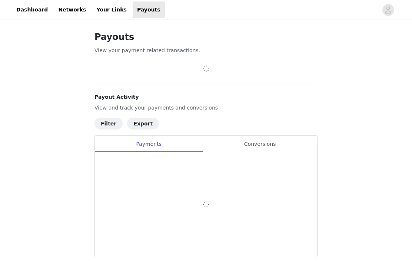  What do you see at coordinates (148, 144) in the screenshot?
I see `div: Payments` at bounding box center [148, 144].